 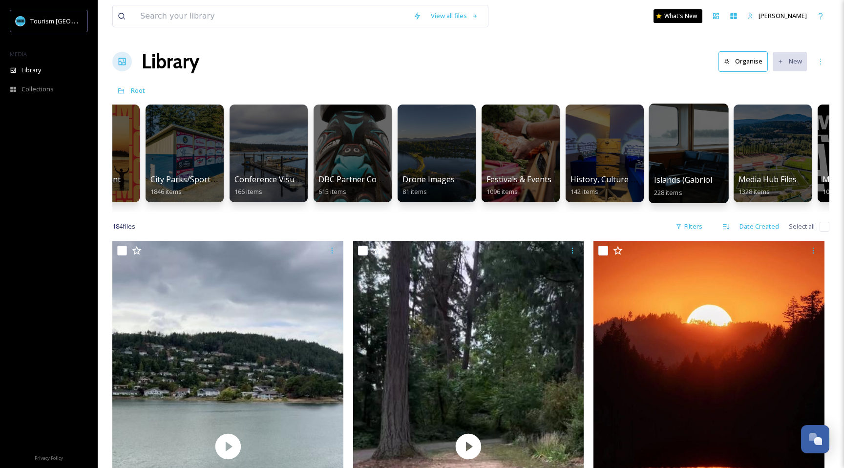 What do you see at coordinates (454, 16) in the screenshot?
I see `div: View all files` at bounding box center [454, 16].